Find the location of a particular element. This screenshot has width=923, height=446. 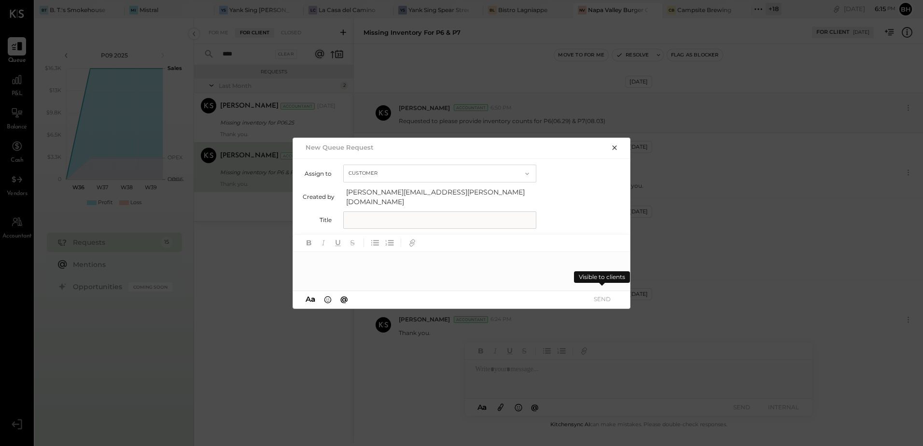

button: Unordered List is located at coordinates (375, 243).